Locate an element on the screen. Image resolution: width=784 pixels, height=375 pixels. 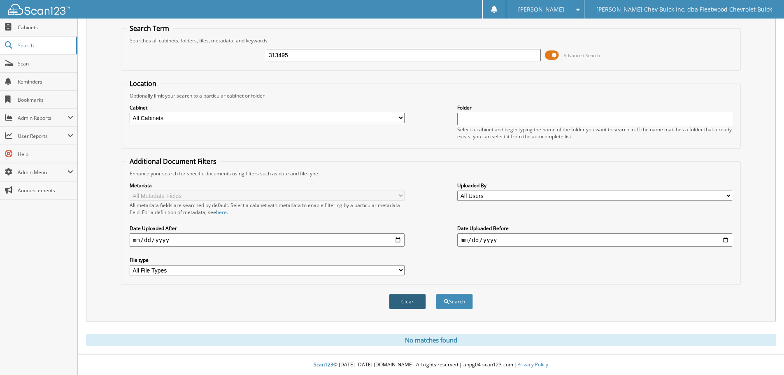
div: Chat Widget is located at coordinates (763, 355).